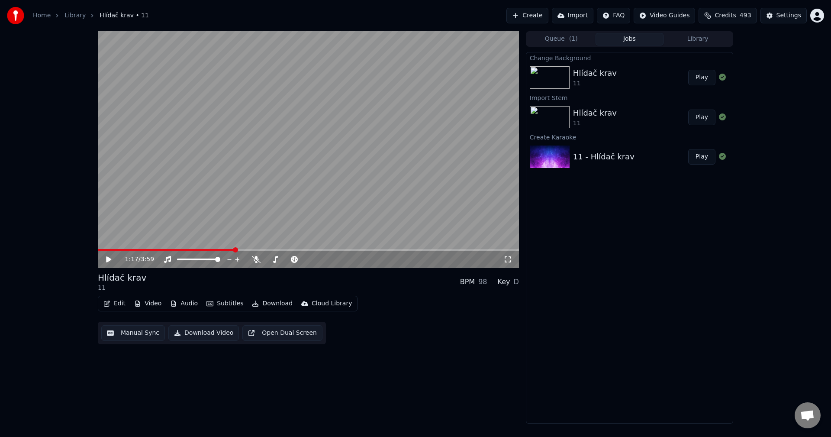 This screenshot has width=831, height=437. What do you see at coordinates (573, 16) in the screenshot?
I see `button: Import` at bounding box center [573, 16].